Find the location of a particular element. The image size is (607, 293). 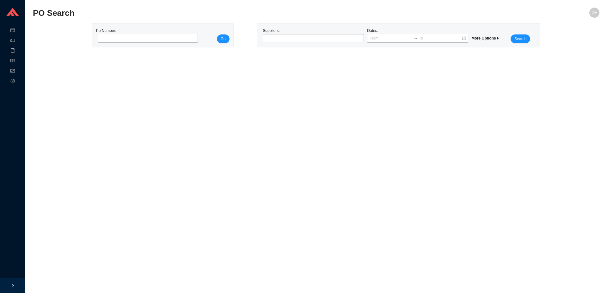

input: To is located at coordinates (440, 38).